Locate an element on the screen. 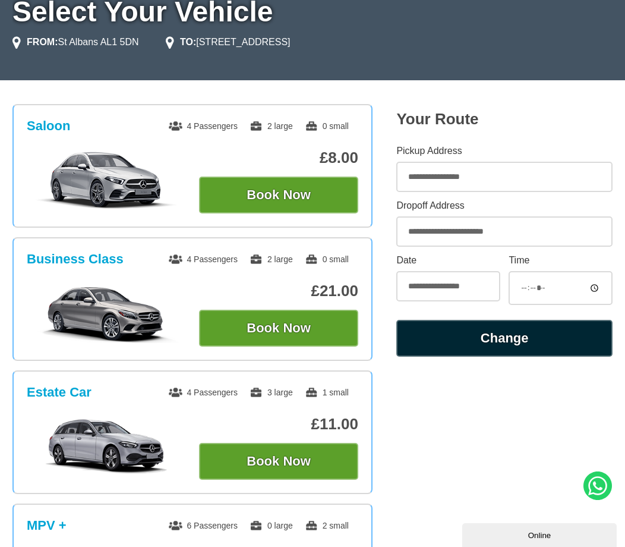 Image resolution: width=625 pixels, height=547 pixels. img: Estate Car is located at coordinates (106, 446).